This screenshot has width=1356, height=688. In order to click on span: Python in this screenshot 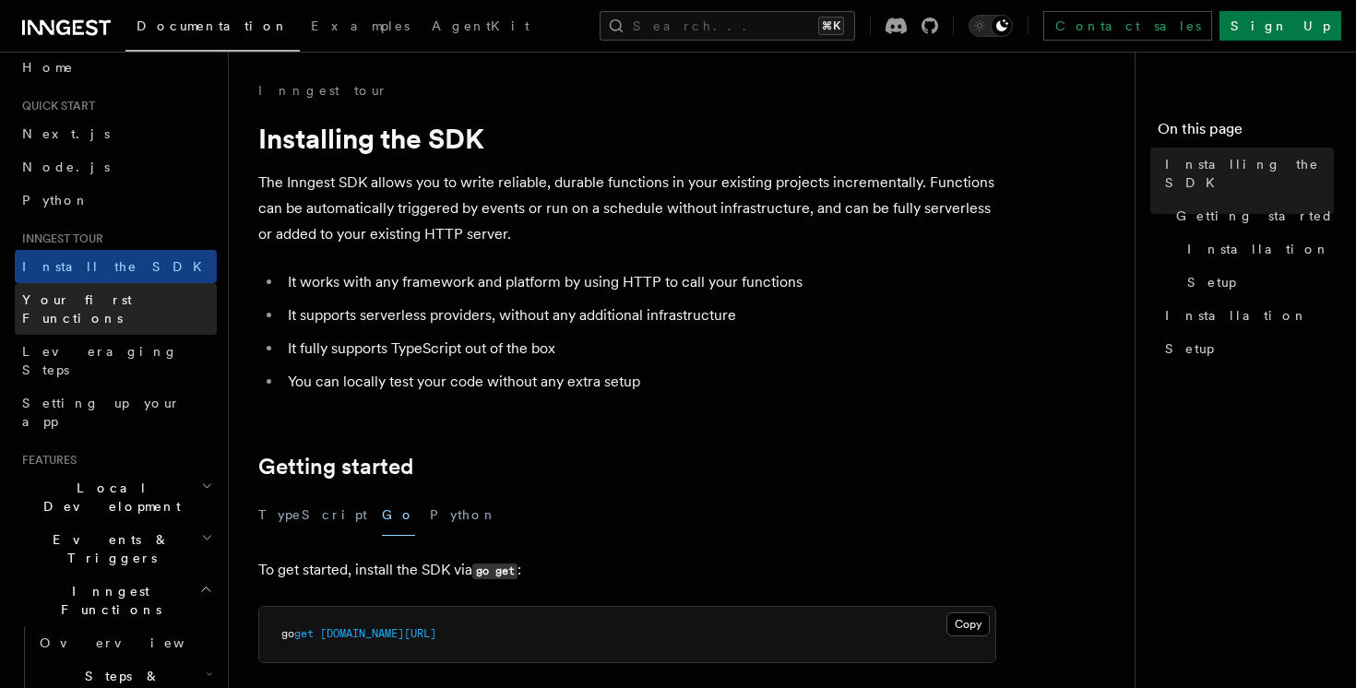, I will do `click(55, 200)`.